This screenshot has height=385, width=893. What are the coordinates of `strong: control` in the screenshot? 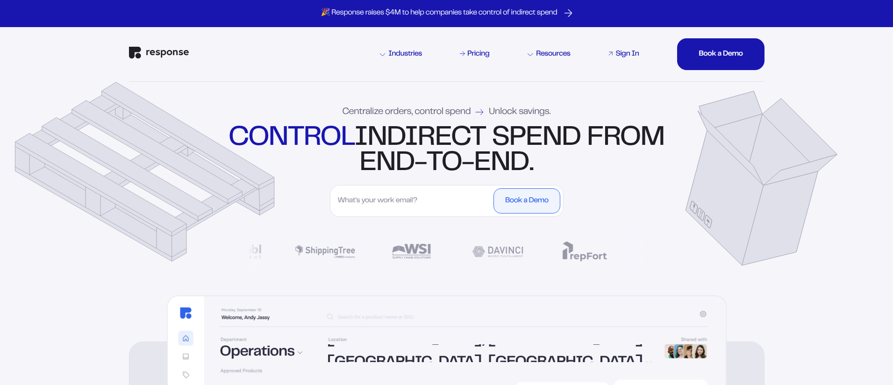 It's located at (291, 138).